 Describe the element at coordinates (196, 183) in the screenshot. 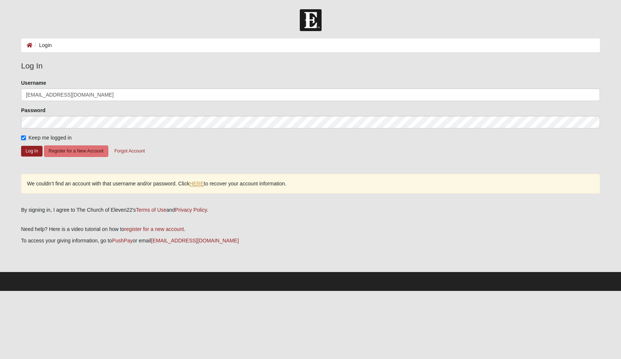

I see `a: HERE` at that location.